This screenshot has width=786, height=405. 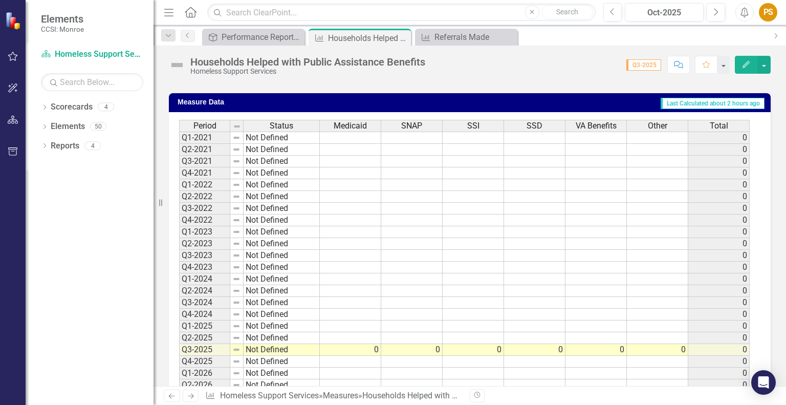 I want to click on td: Q4-2024, so click(x=205, y=314).